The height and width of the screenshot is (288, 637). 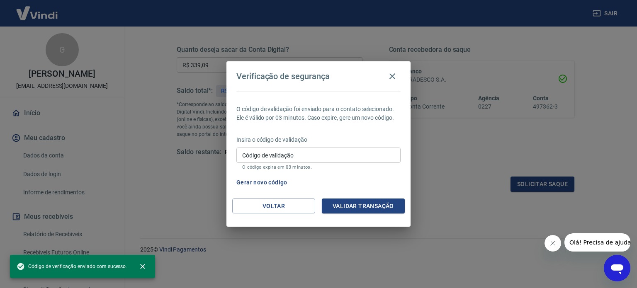 What do you see at coordinates (318, 114) in the screenshot?
I see `p: O código de validação foi enviado para o contato selecionado. Ele é válido por 03 minutos. Caso e...` at bounding box center [318, 114].